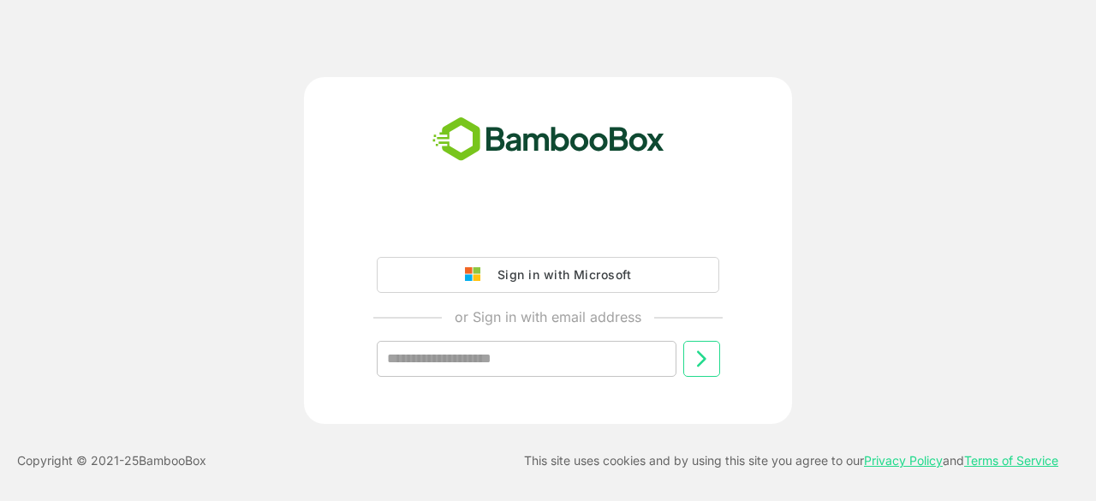 Image resolution: width=1096 pixels, height=501 pixels. I want to click on a: Terms of Service, so click(1011, 460).